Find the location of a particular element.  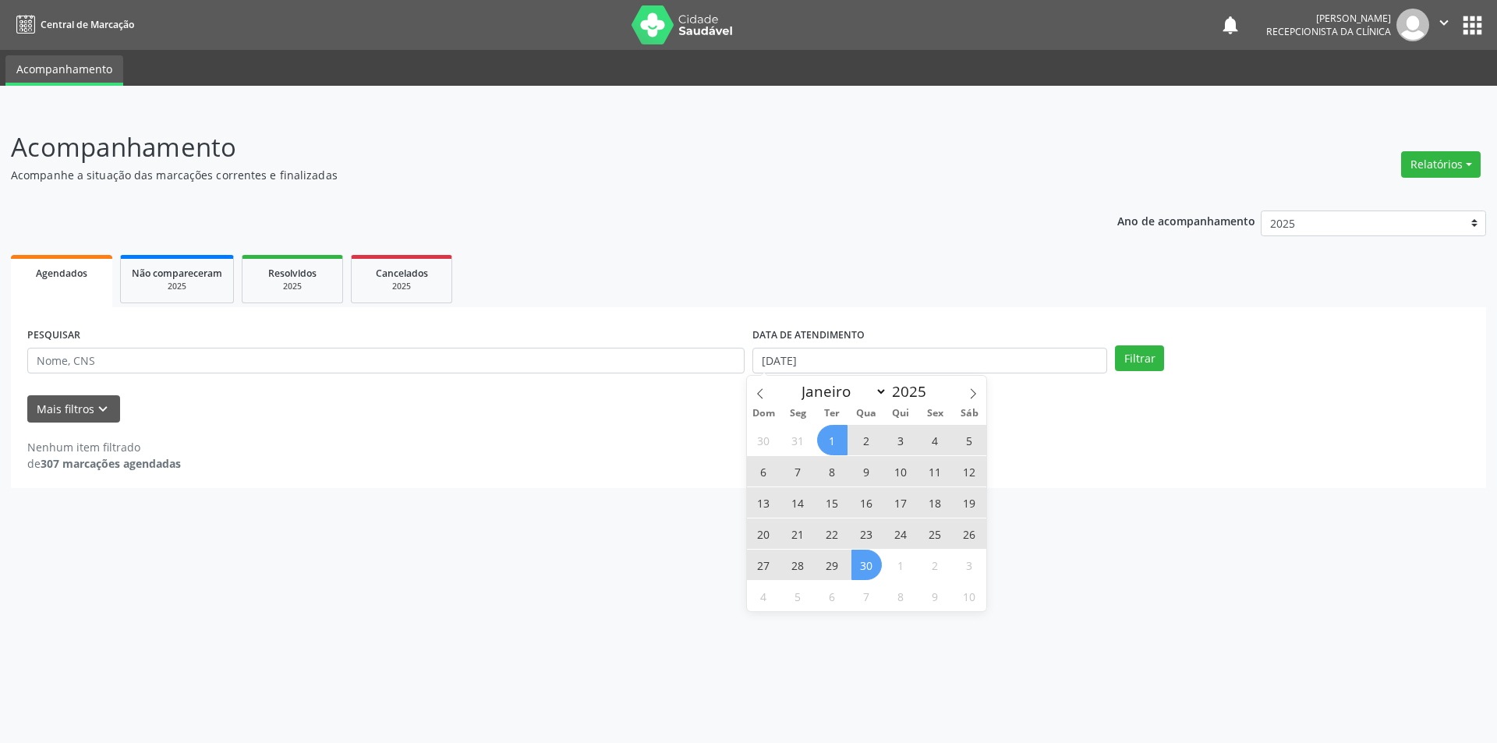

button: Relatórios is located at coordinates (1441, 165).